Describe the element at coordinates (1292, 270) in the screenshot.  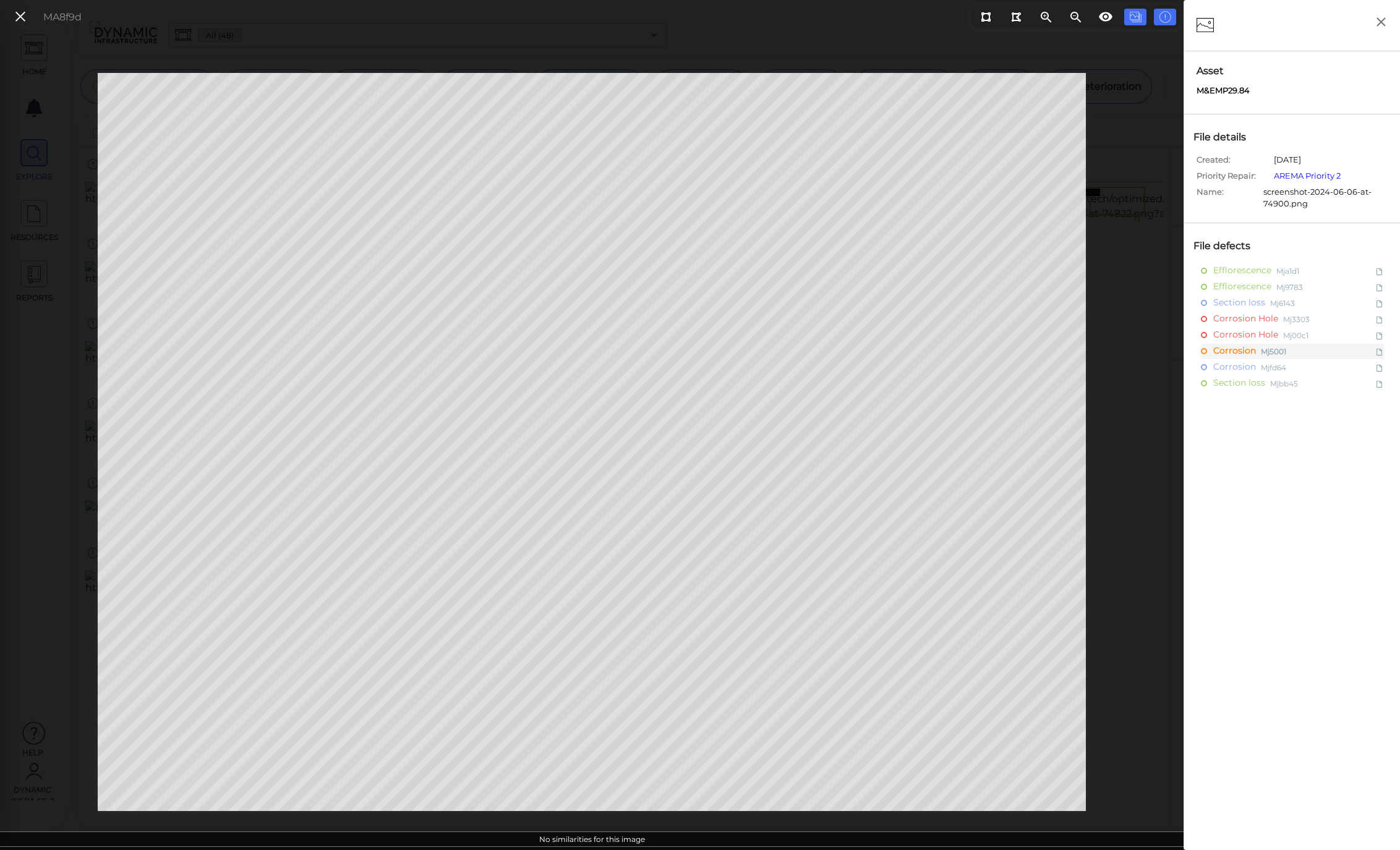
I see `div: EfflorescenceMja1d1` at that location.